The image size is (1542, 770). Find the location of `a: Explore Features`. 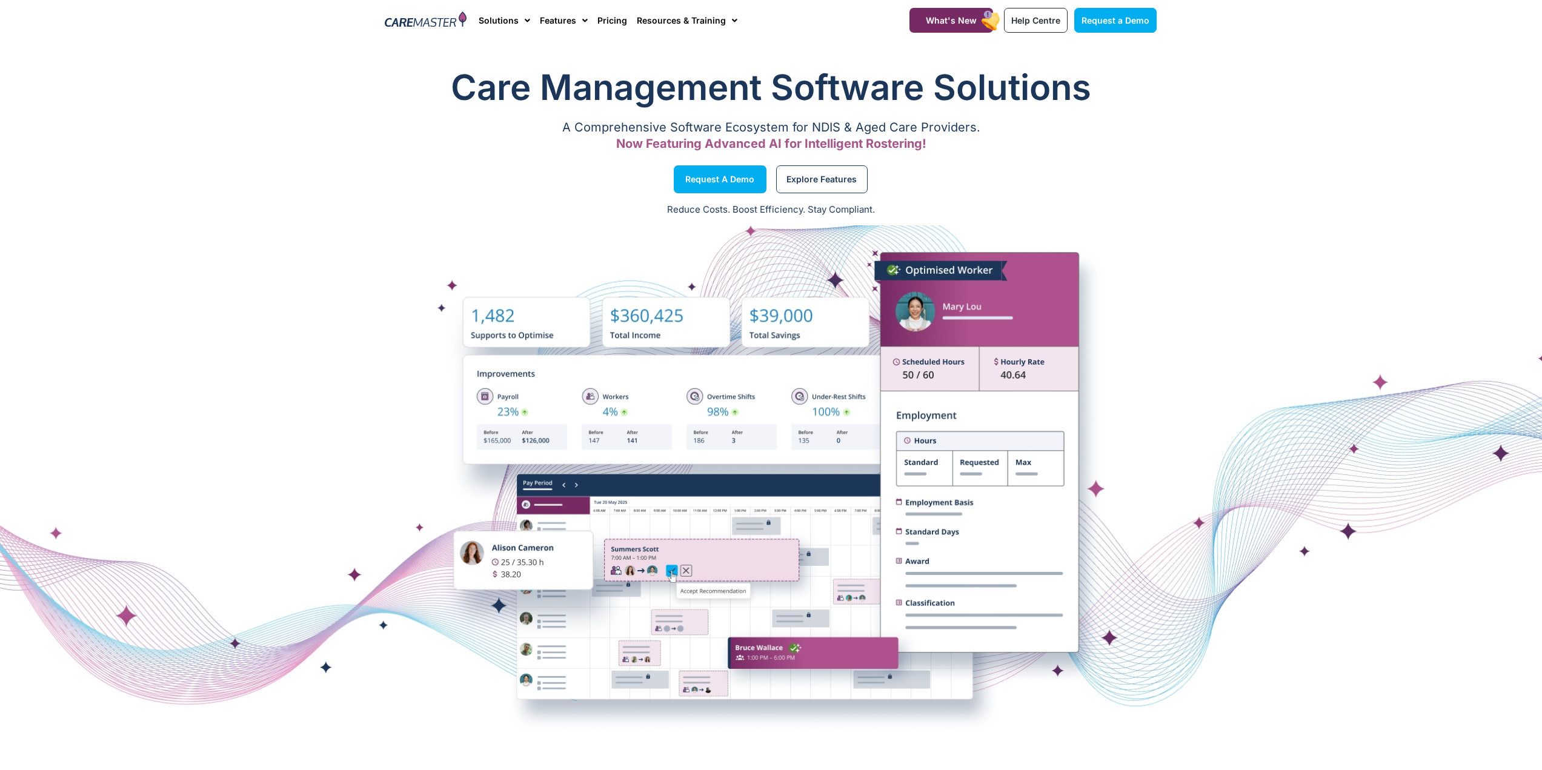

a: Explore Features is located at coordinates (822, 179).